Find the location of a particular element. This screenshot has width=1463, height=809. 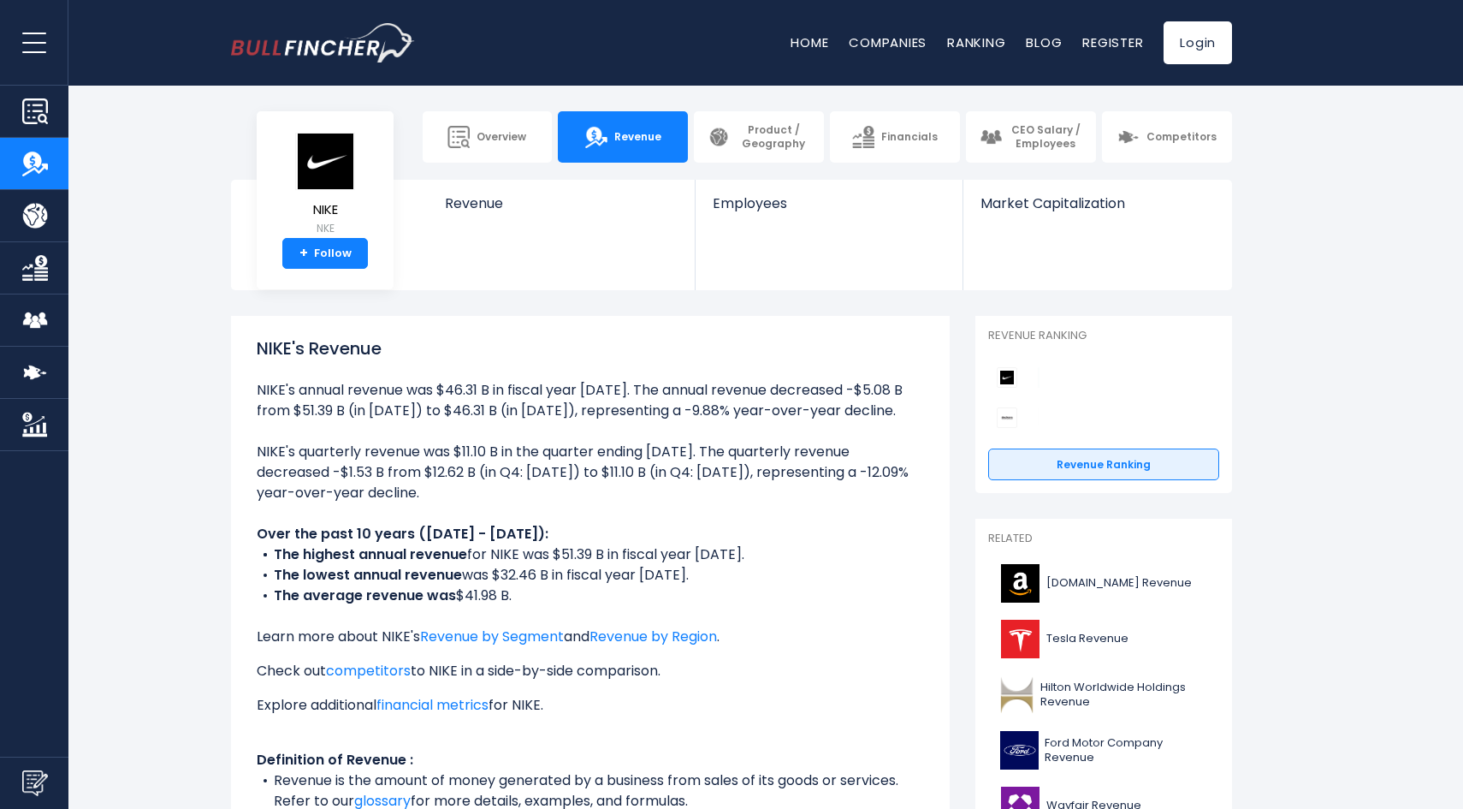

a: NIKE NKE is located at coordinates (325, 185).